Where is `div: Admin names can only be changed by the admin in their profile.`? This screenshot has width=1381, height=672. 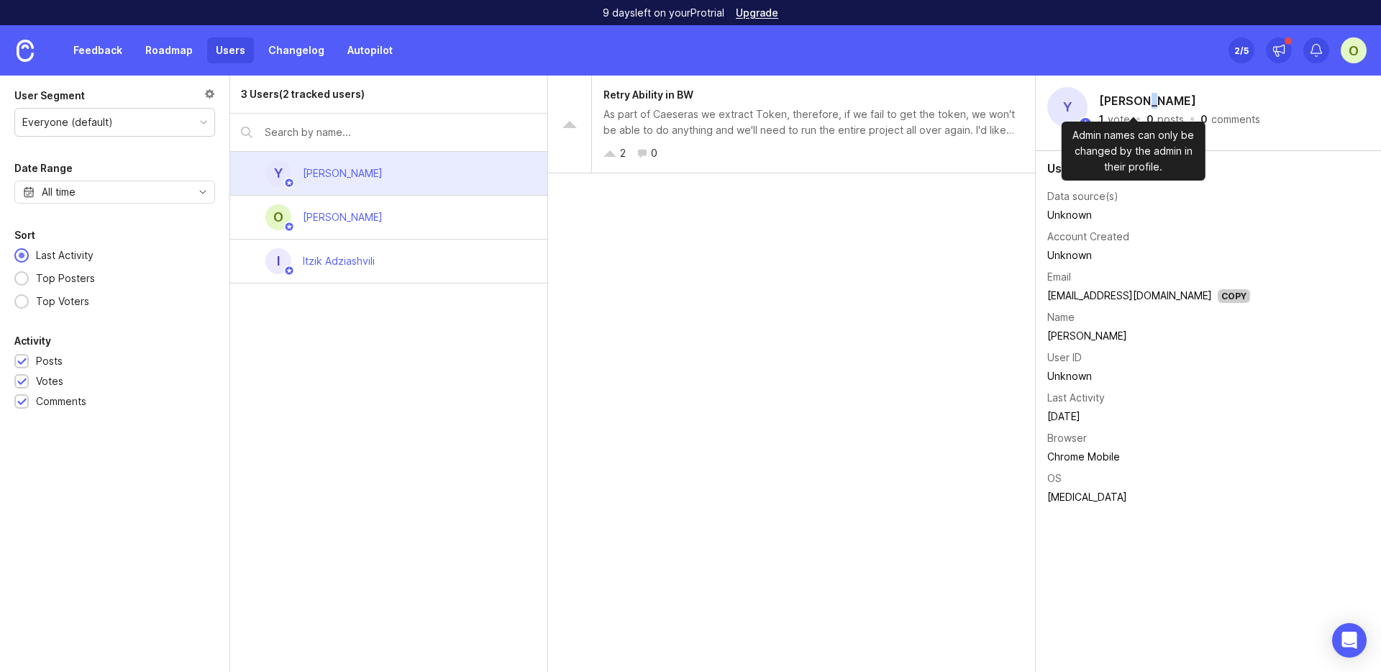 div: Admin names can only be changed by the admin in their profile. is located at coordinates (1133, 151).